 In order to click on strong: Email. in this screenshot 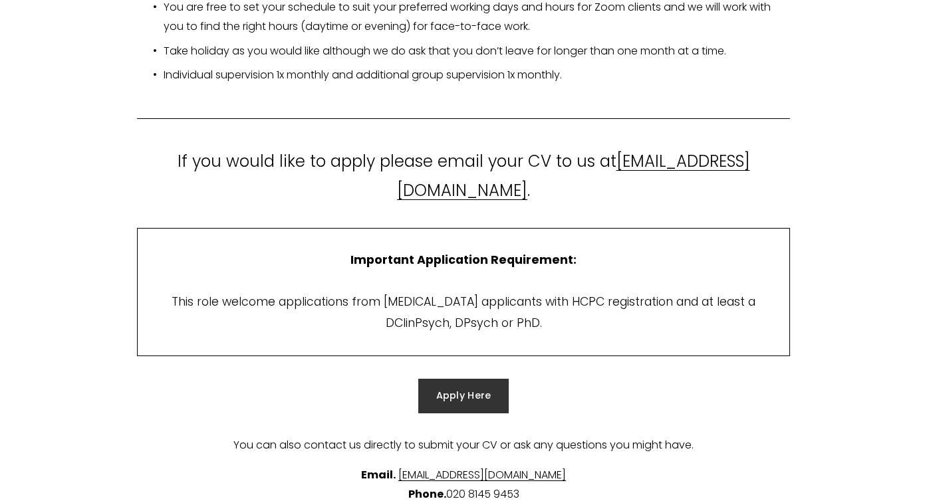, I will do `click(378, 475)`.